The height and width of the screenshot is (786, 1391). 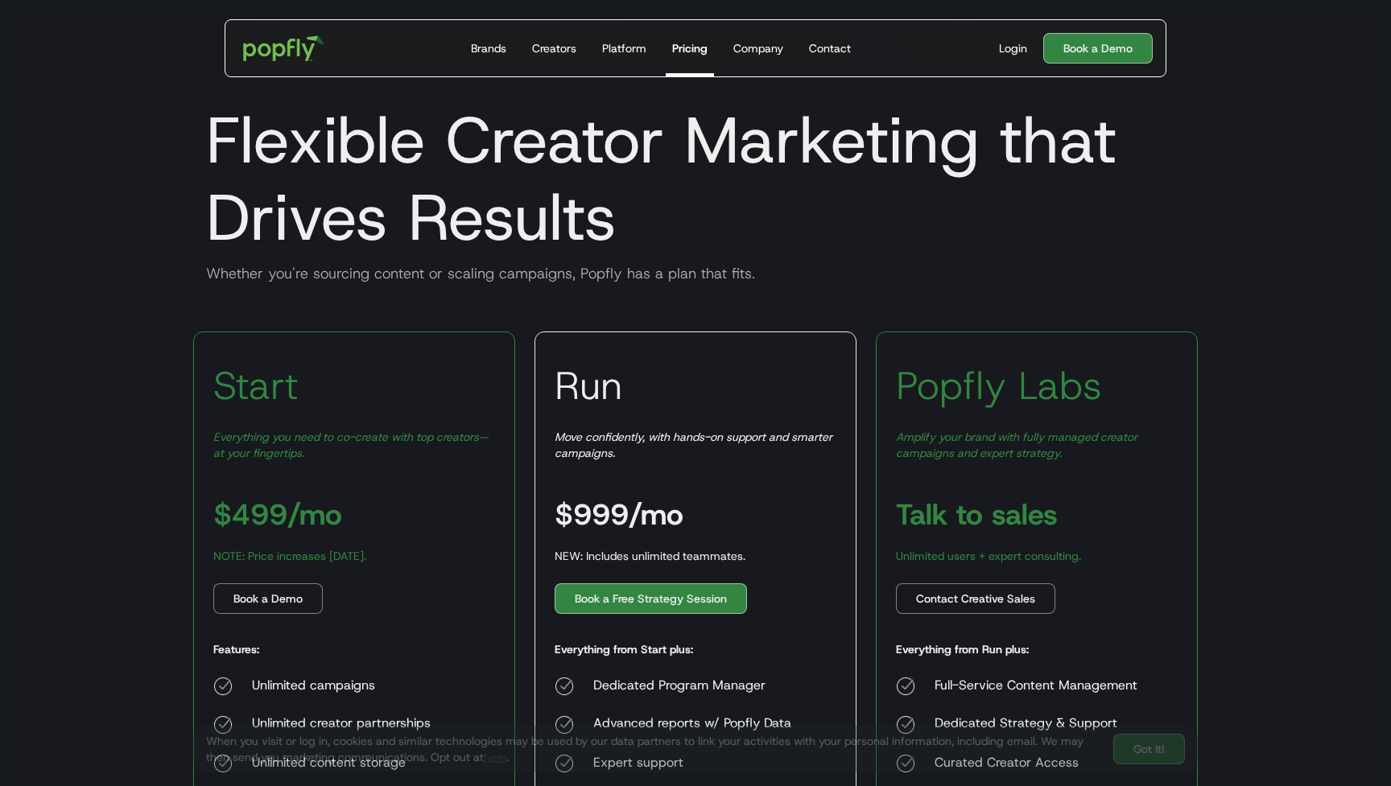 What do you see at coordinates (693, 445) in the screenshot?
I see `em: Move confidently, with hands-on support and smarter campaigns.` at bounding box center [693, 445].